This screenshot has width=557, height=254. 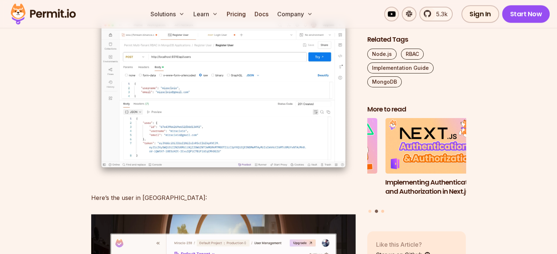 What do you see at coordinates (223, 97) in the screenshot?
I see `img: image.png` at bounding box center [223, 97].